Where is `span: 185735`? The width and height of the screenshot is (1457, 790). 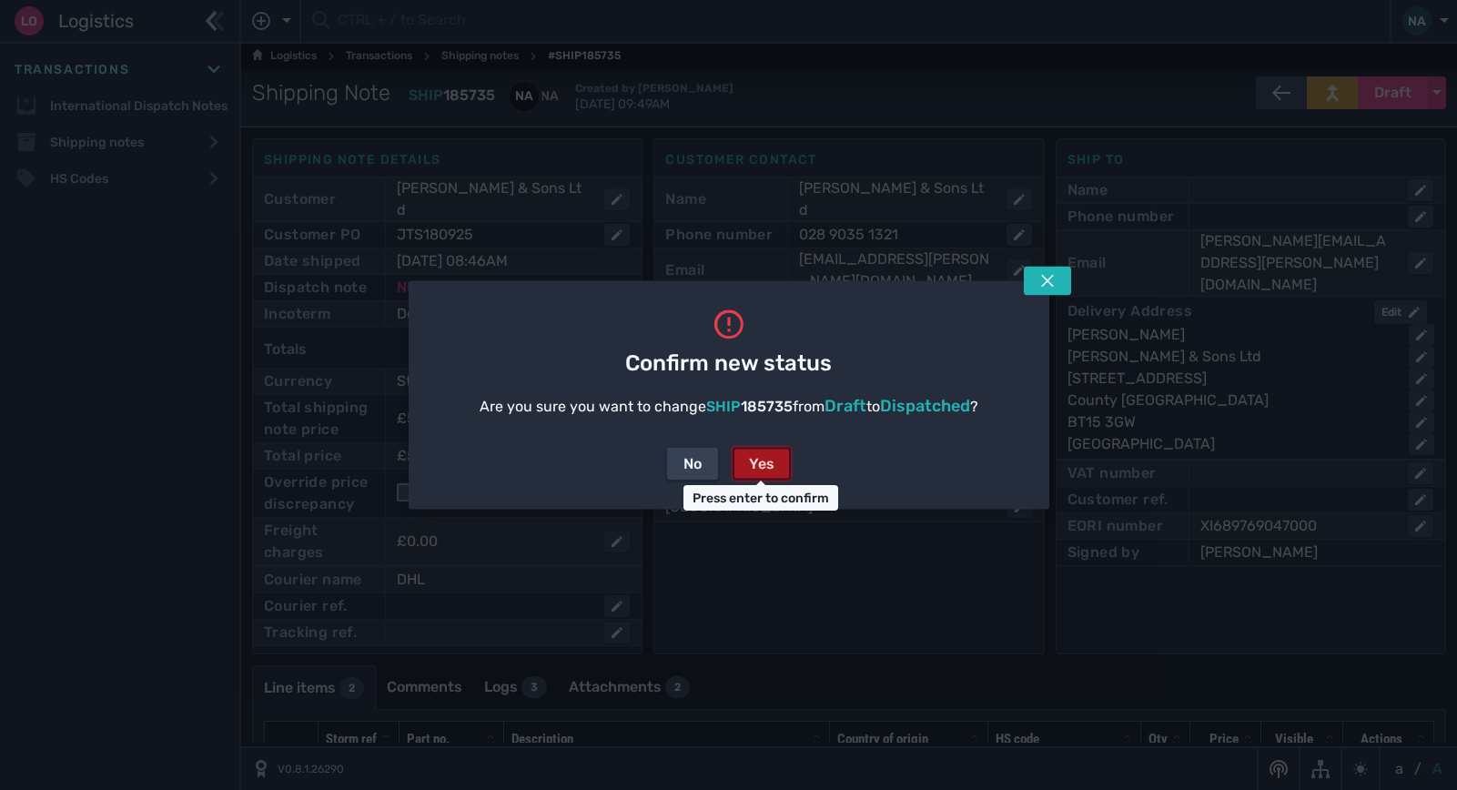 span: 185735 is located at coordinates (766, 406).